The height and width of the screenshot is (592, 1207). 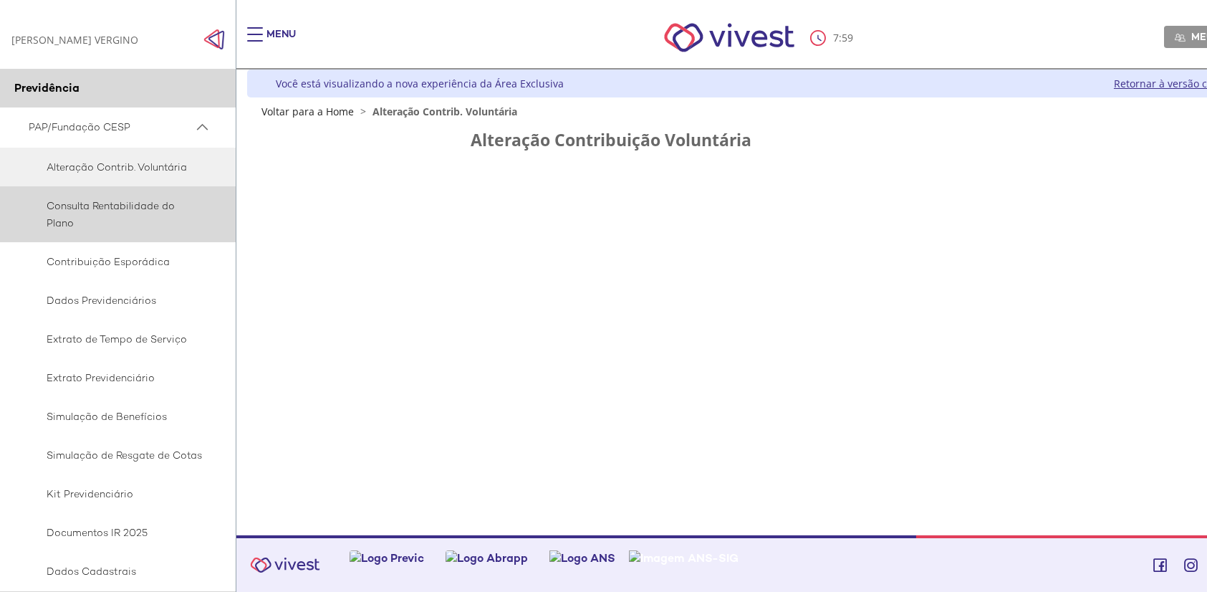 I want to click on span: Click to close side navigation., so click(x=214, y=39).